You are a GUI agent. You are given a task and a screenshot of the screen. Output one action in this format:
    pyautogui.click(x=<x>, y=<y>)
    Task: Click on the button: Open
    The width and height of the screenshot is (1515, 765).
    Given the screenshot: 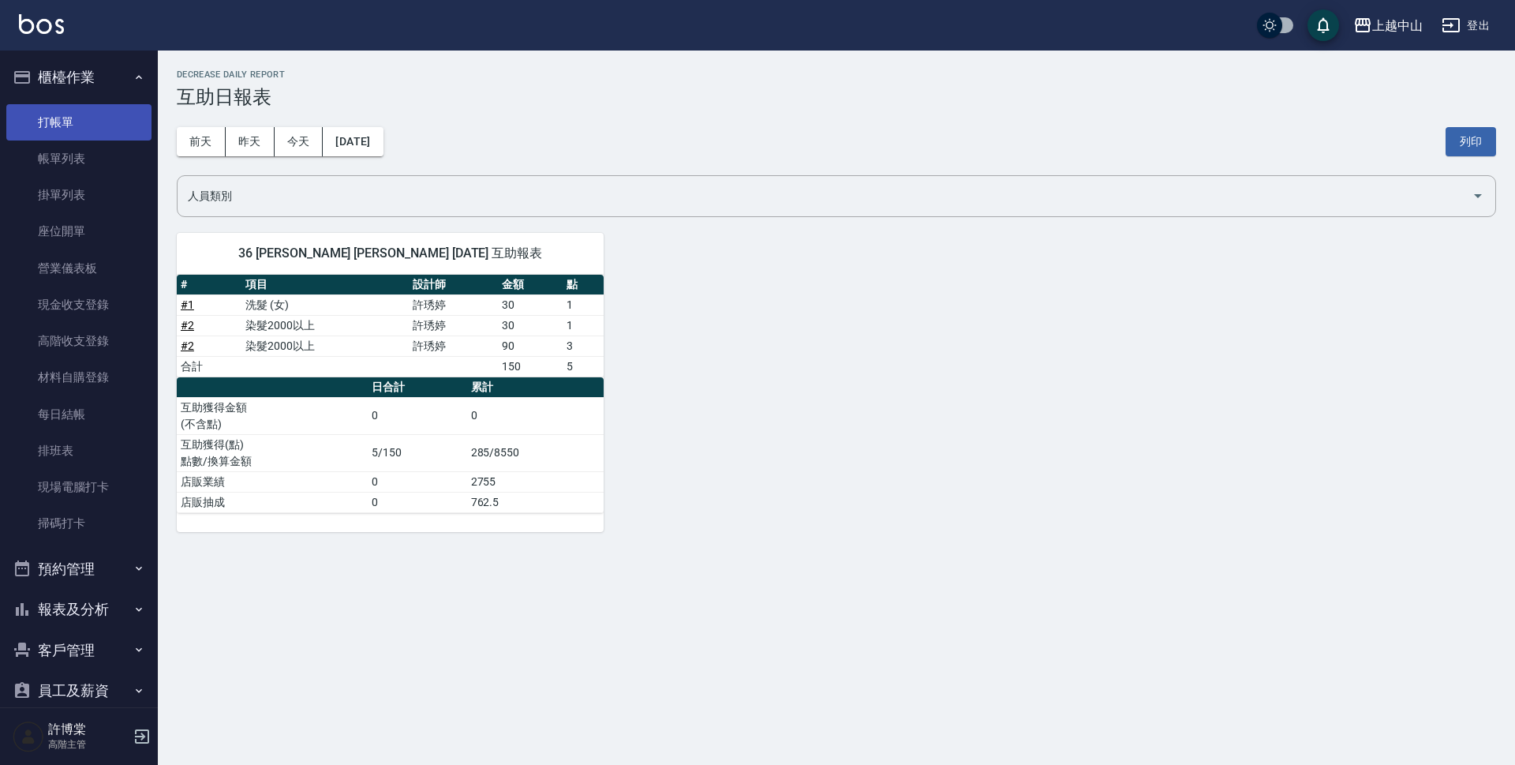 What is the action you would take?
    pyautogui.click(x=1478, y=196)
    